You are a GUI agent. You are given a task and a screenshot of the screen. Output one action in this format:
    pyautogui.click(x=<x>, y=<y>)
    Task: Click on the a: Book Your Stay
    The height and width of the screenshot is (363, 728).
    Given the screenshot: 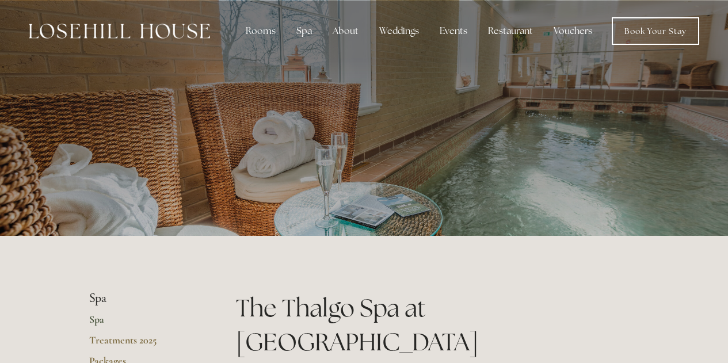 What is the action you would take?
    pyautogui.click(x=655, y=31)
    